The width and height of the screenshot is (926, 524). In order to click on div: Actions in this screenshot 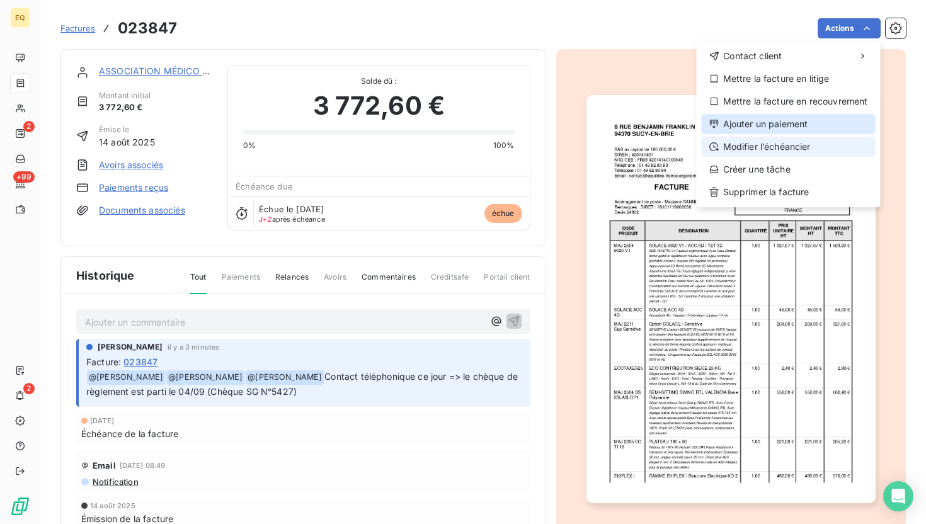, I will do `click(789, 124)`.